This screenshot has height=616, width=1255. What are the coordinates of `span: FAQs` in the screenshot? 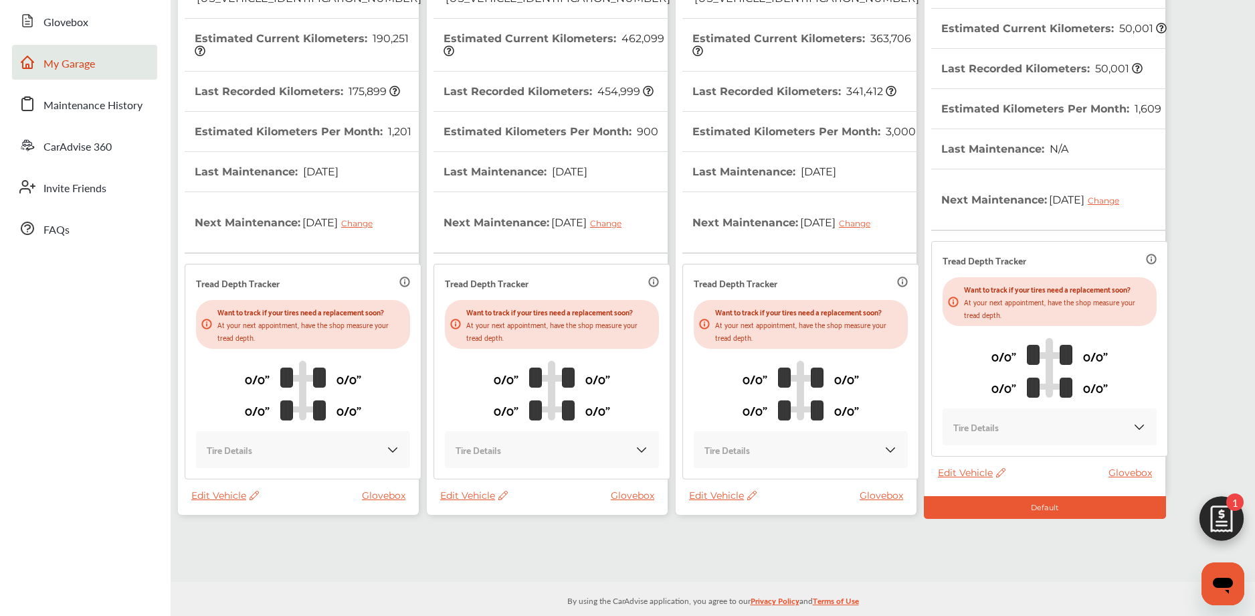 It's located at (56, 230).